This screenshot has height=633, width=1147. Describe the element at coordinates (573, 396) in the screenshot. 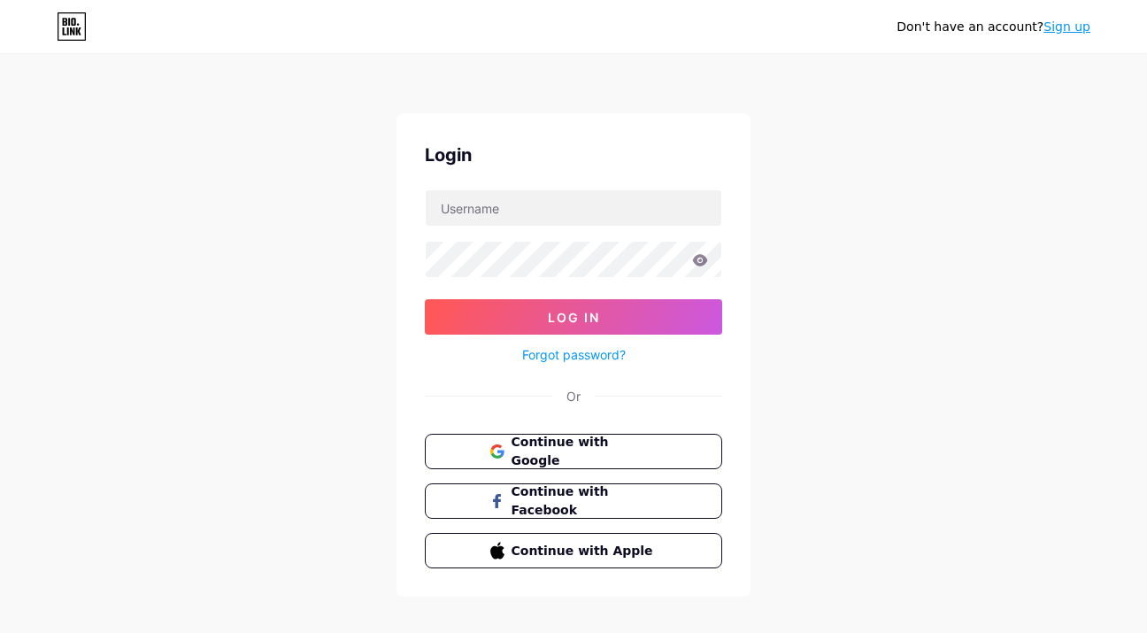

I see `div: Or` at that location.